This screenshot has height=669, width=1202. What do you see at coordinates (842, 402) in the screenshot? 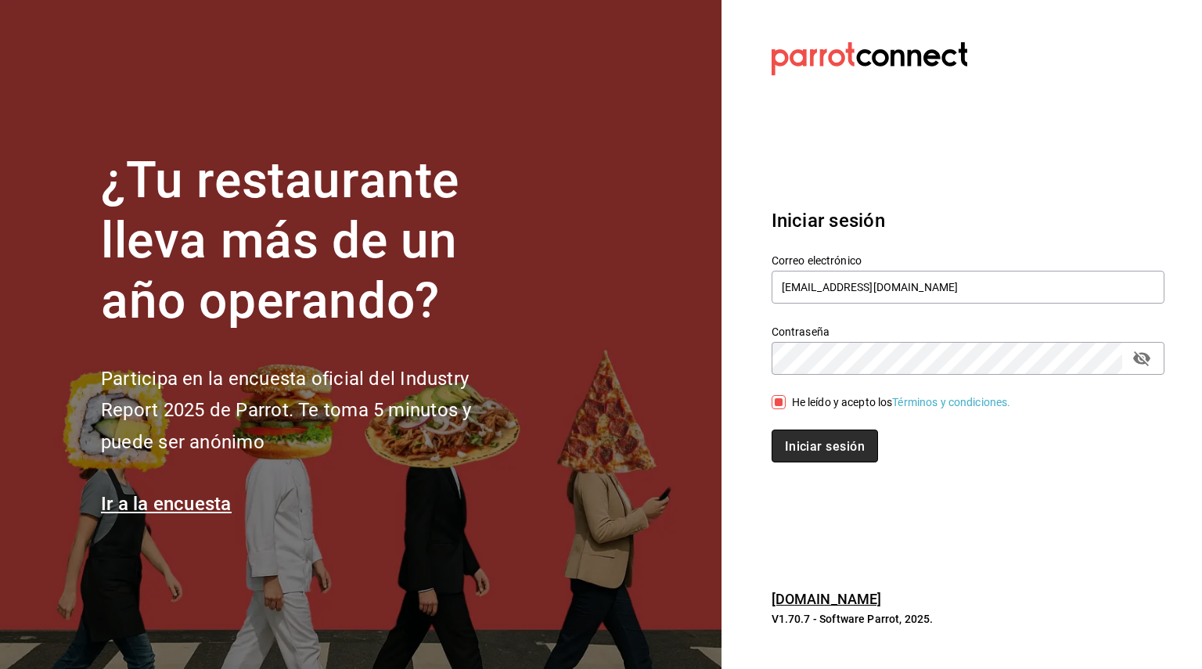
I see `font: He leído y acepto los` at bounding box center [842, 402].